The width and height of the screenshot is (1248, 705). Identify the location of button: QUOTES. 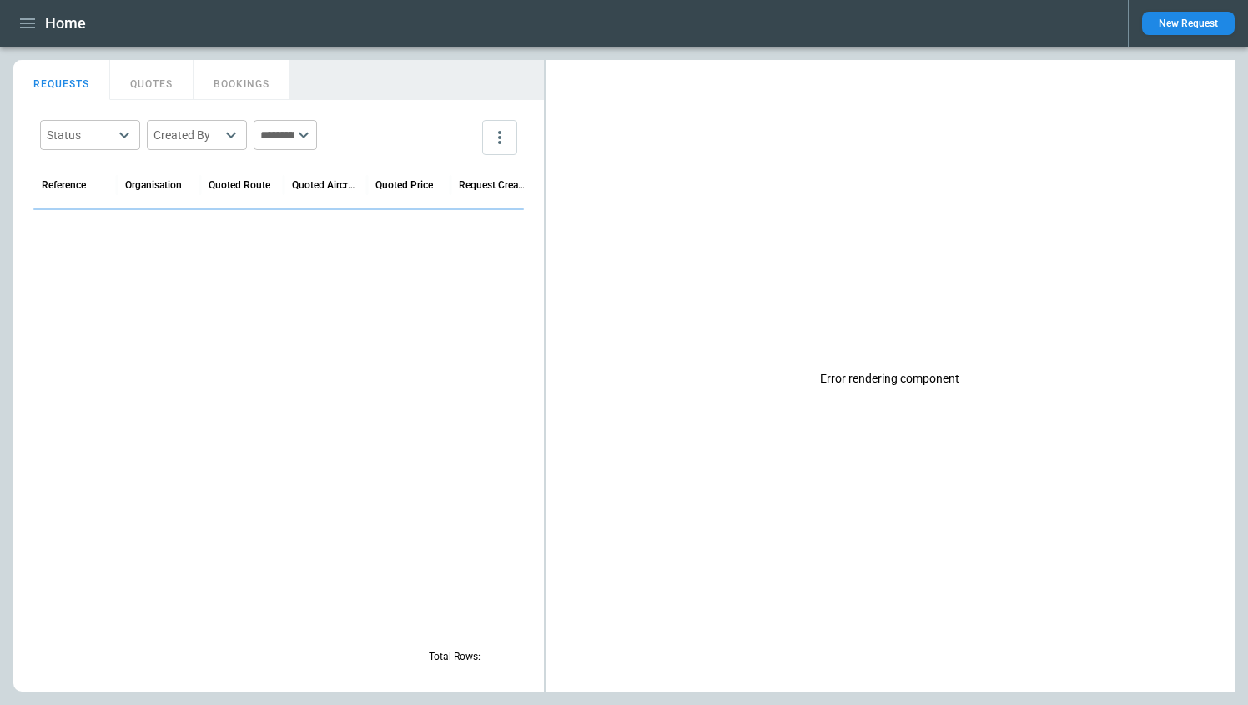
(152, 80).